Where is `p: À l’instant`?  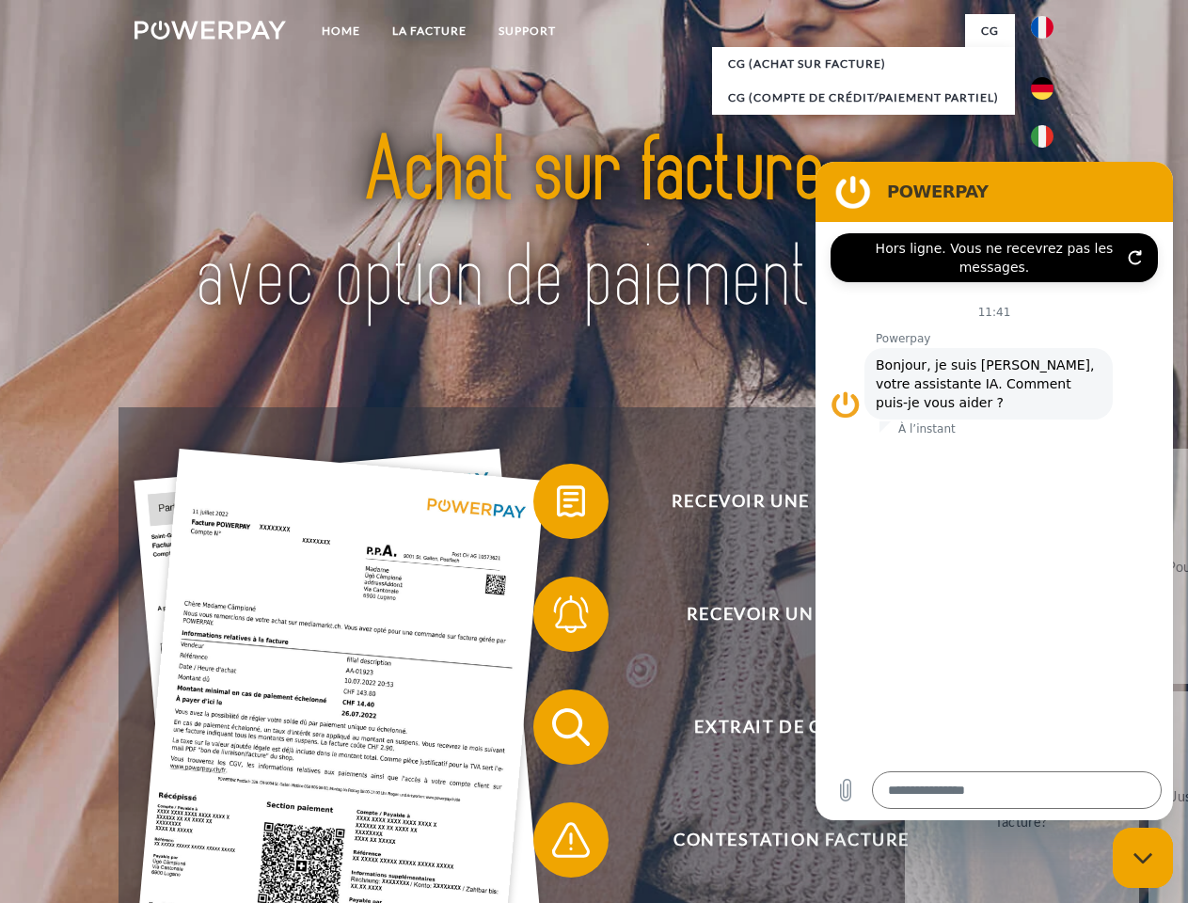 p: À l’instant is located at coordinates (111, 267).